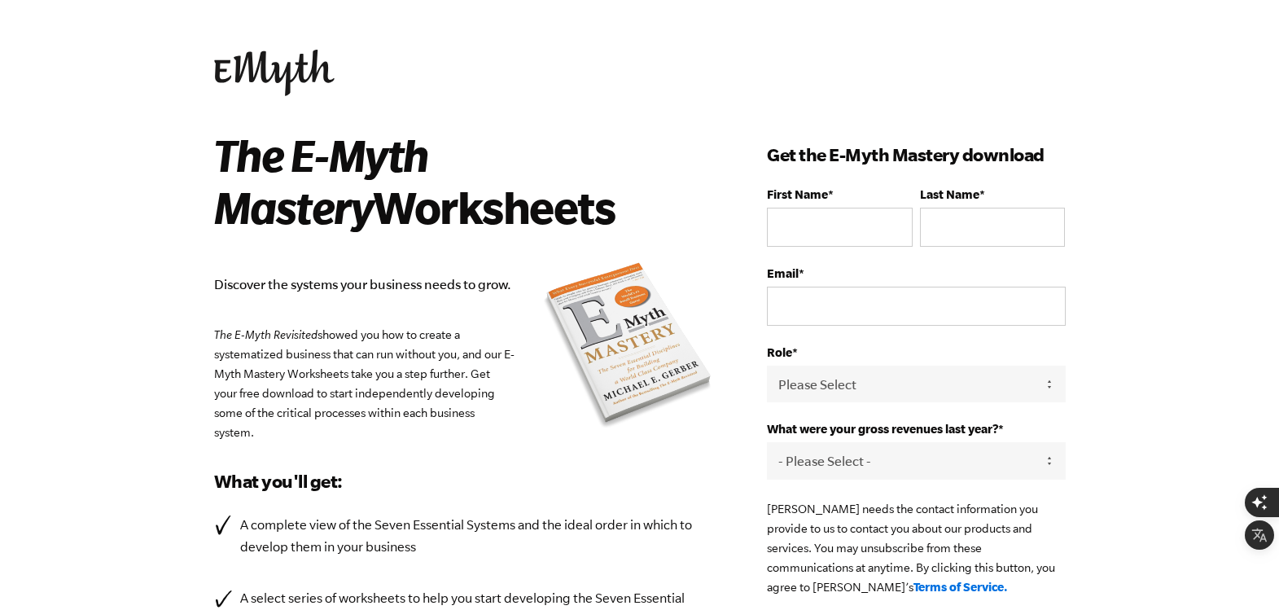  What do you see at coordinates (882, 428) in the screenshot?
I see `span: What were your gross revenues last year?` at bounding box center [882, 428].